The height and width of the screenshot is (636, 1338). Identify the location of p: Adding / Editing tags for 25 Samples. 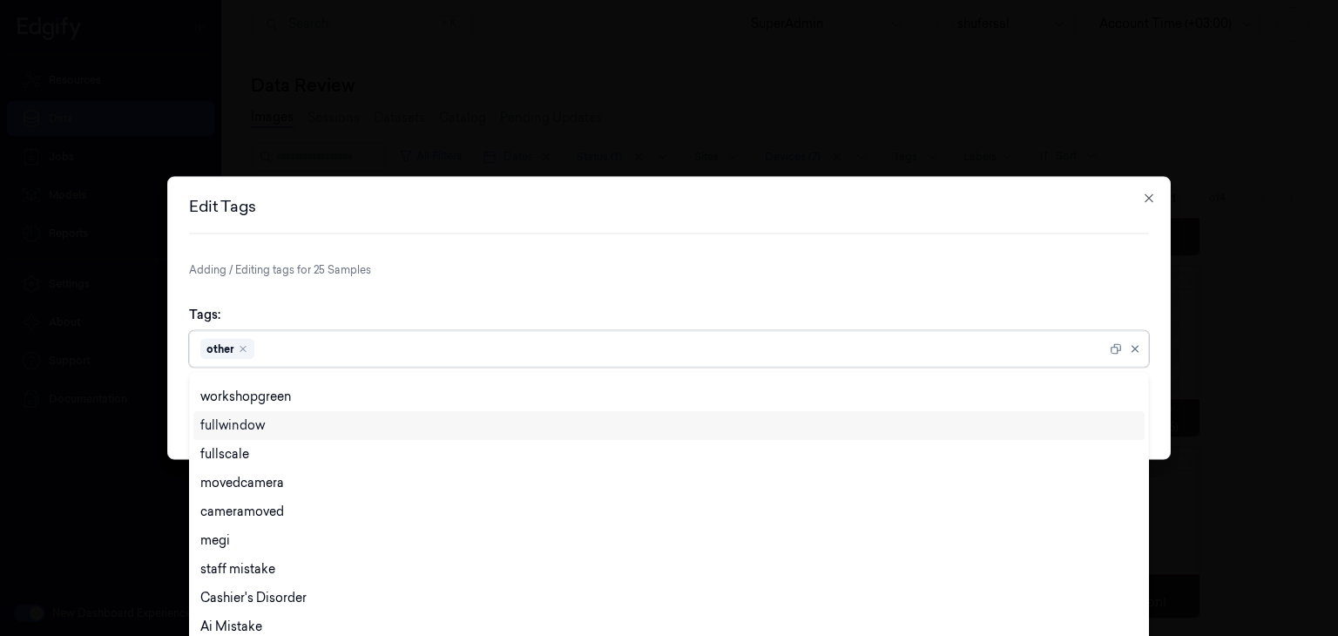
(669, 270).